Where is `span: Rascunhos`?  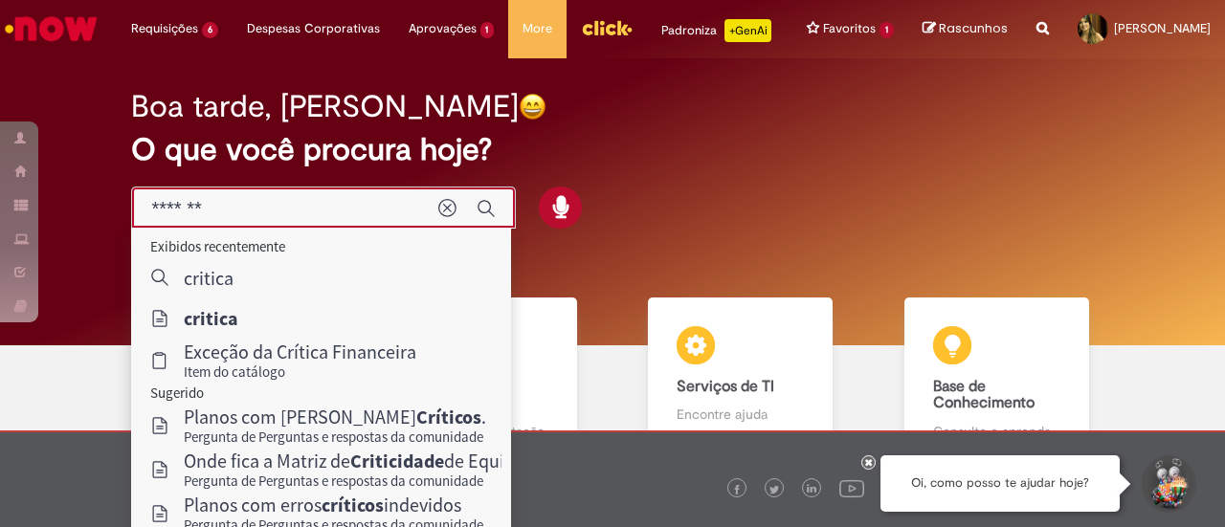
span: Rascunhos is located at coordinates (974, 28).